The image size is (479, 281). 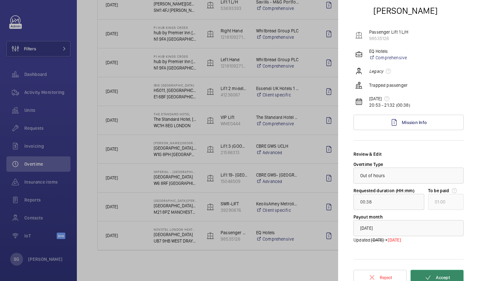 I want to click on a: Mission Info, so click(x=408, y=122).